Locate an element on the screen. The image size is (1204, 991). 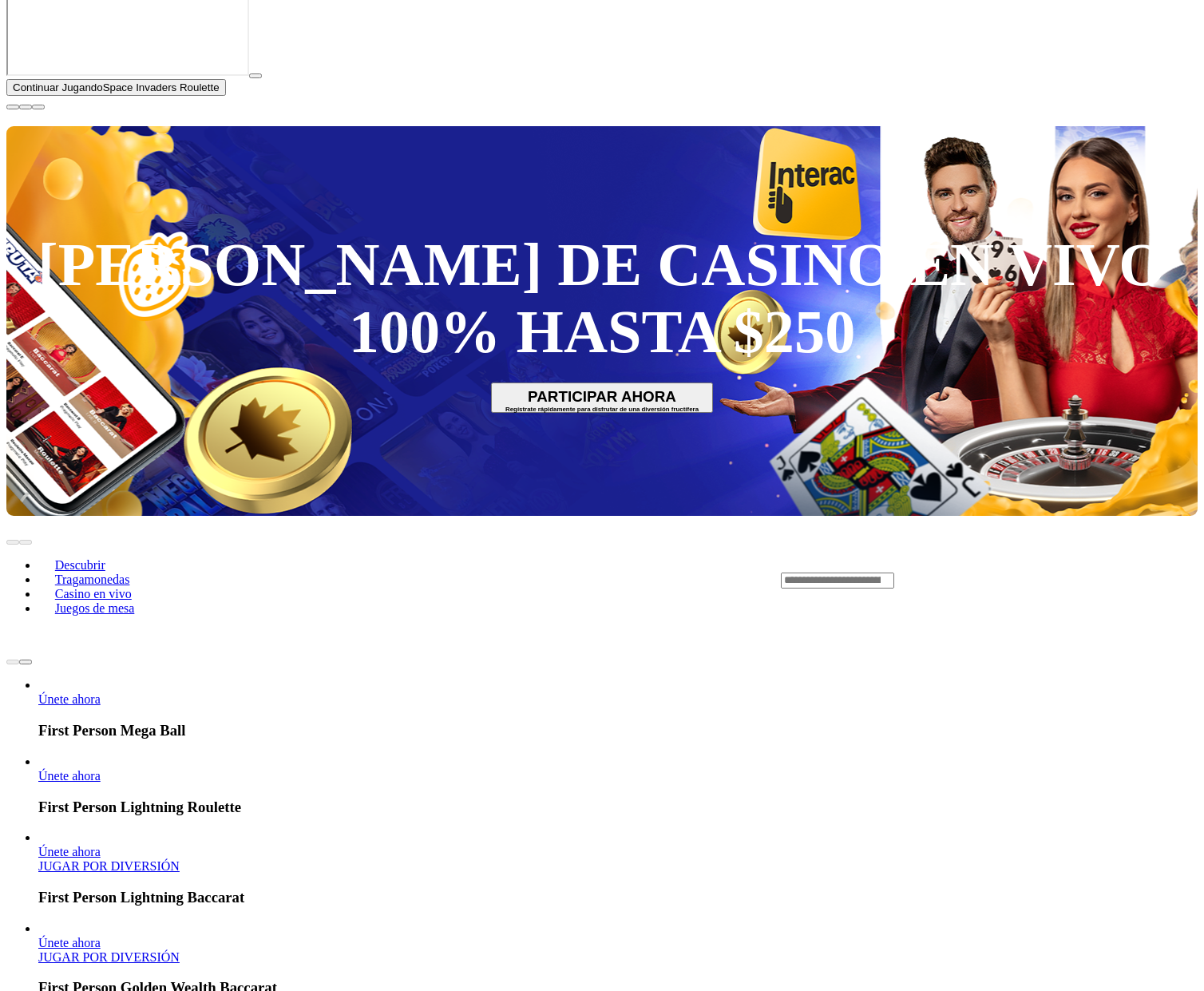
span: Descubrir is located at coordinates (80, 565).